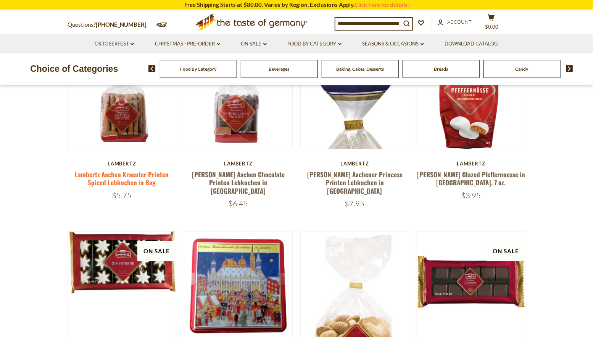  I want to click on span: $6.45, so click(238, 203).